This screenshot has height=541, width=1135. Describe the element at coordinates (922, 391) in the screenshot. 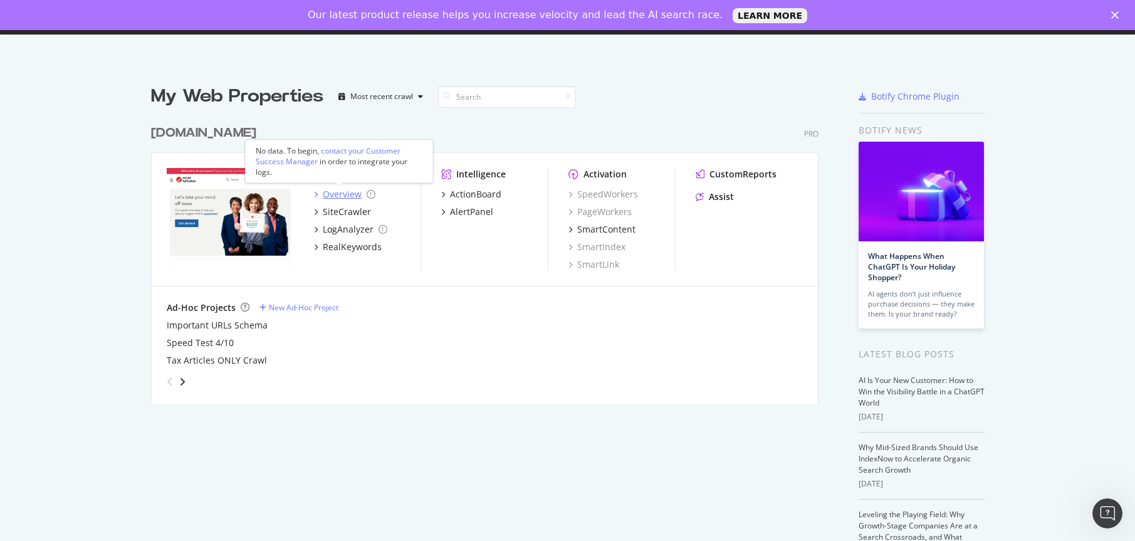

I see `a: AI Is Your New Customer: How to Win the Visibility Battle in a ChatGPT World` at that location.